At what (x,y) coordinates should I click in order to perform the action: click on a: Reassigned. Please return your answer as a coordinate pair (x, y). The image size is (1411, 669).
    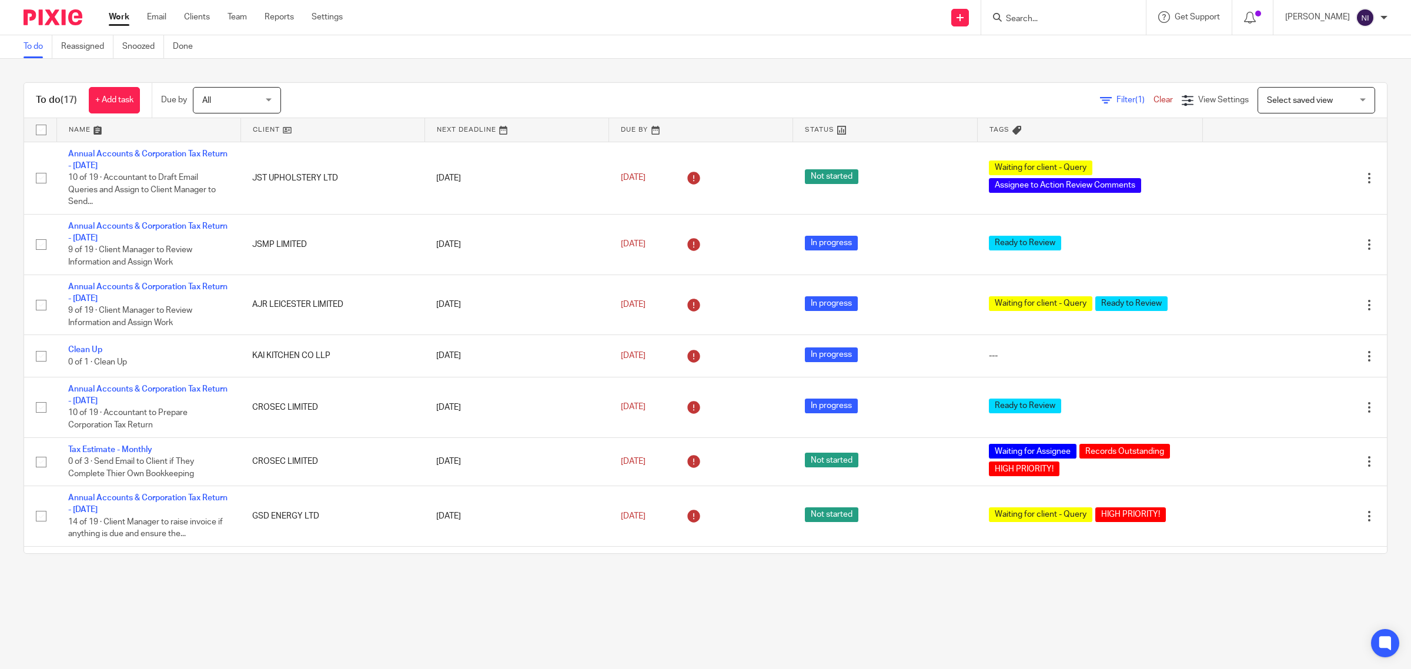
    Looking at the image, I should click on (87, 46).